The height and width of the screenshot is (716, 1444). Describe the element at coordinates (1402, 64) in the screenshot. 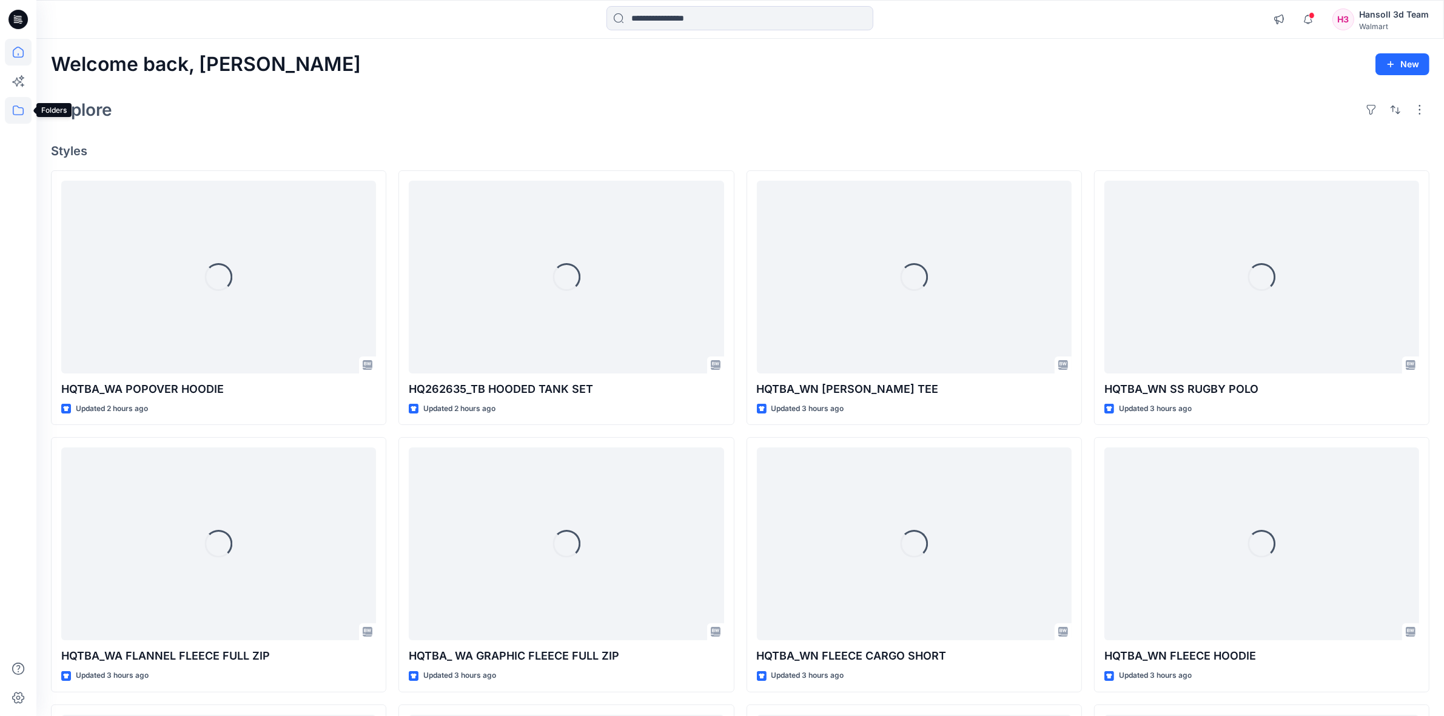

I see `button: New` at that location.